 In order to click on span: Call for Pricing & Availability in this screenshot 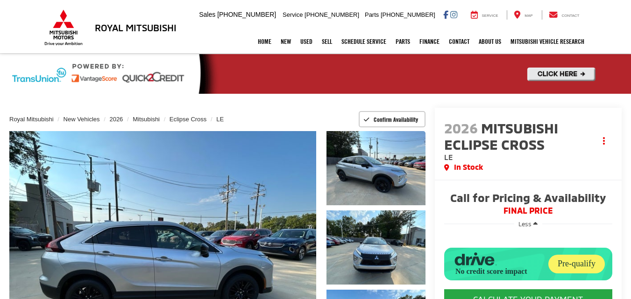, I will do `click(528, 199)`.